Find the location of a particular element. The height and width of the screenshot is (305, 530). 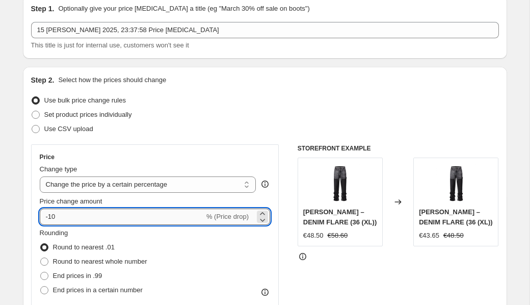

div: help is located at coordinates (265, 184).